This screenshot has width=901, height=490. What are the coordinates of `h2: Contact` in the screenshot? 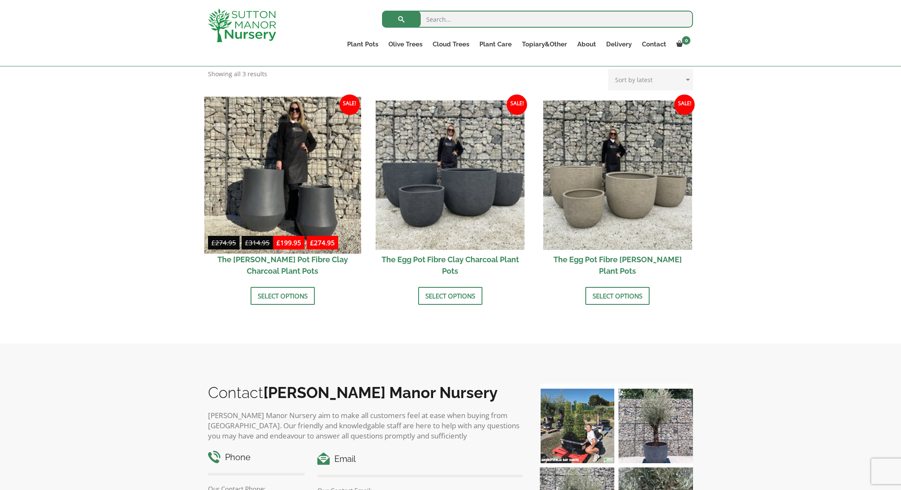 It's located at (366, 392).